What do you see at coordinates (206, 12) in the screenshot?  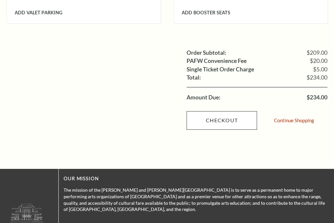 I see `span: Add Booster Seats` at bounding box center [206, 12].